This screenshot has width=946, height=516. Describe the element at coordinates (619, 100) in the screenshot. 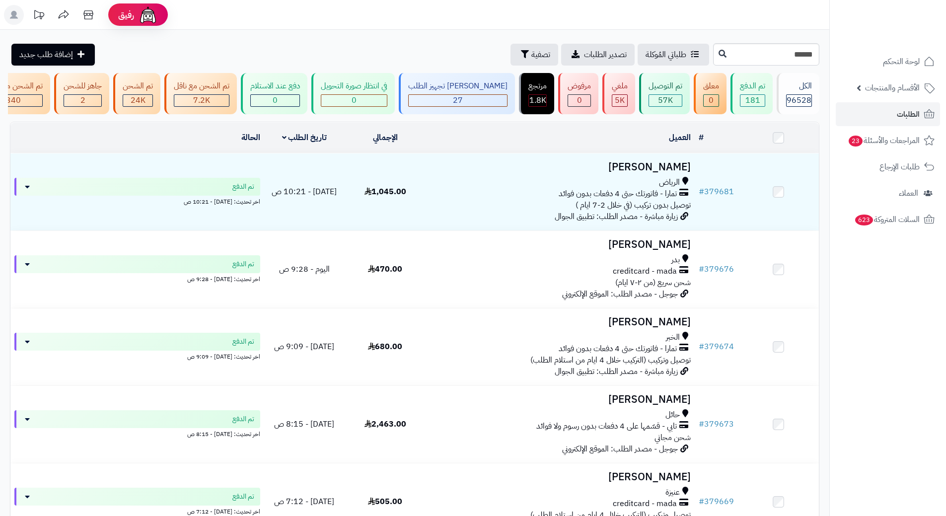

I see `span: 5K` at that location.